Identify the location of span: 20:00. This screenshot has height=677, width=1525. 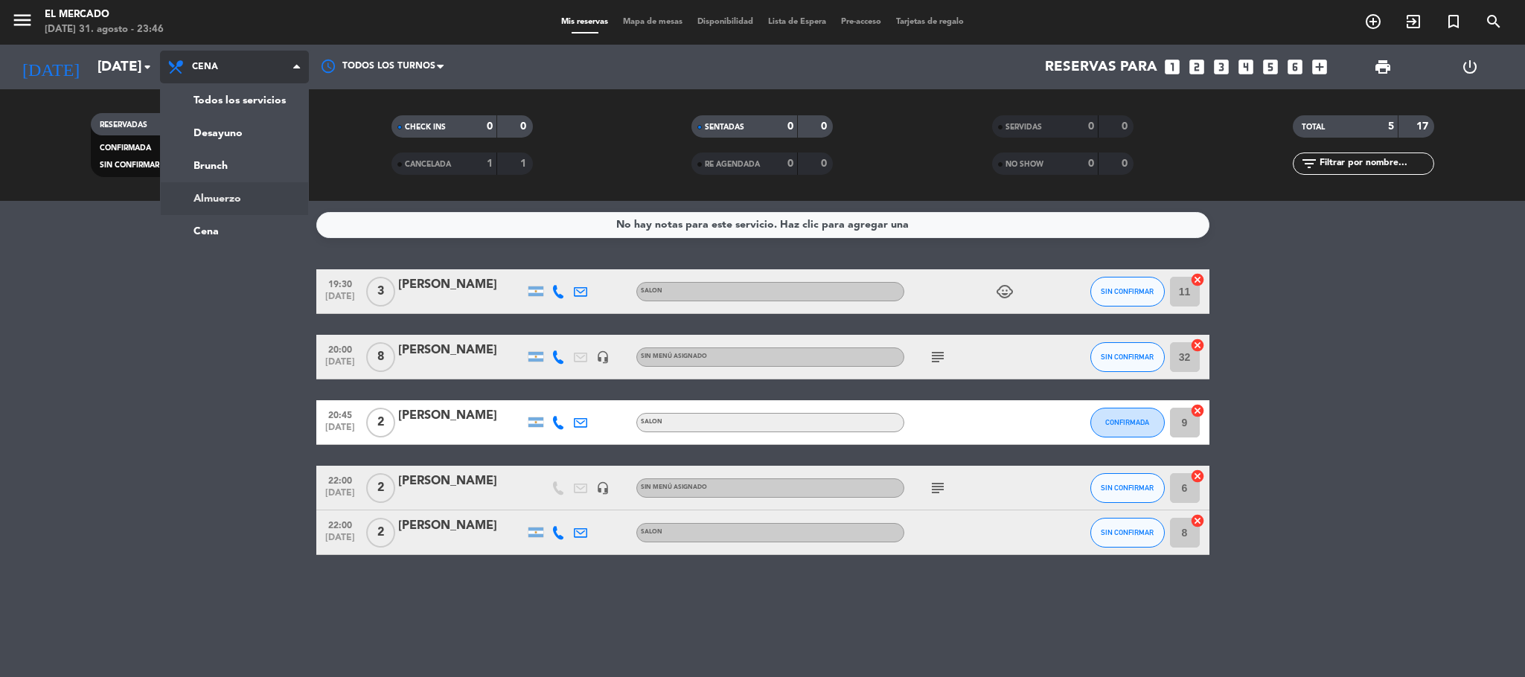
(340, 348).